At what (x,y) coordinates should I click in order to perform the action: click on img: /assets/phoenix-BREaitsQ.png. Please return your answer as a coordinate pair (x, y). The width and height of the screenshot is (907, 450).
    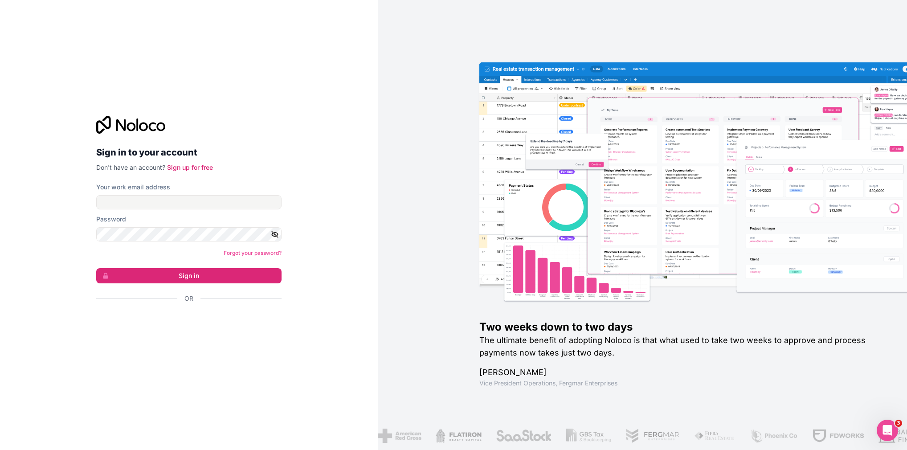
    Looking at the image, I should click on (732, 435).